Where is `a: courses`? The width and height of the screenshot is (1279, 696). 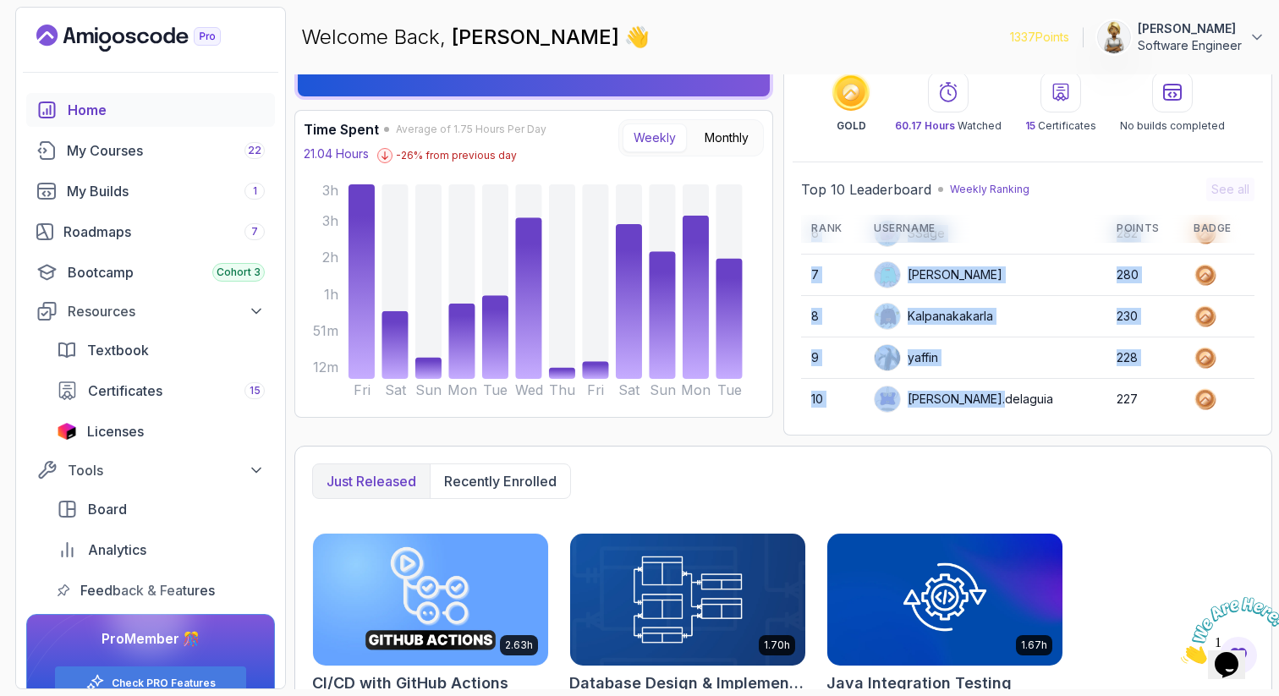 a: courses is located at coordinates (151, 151).